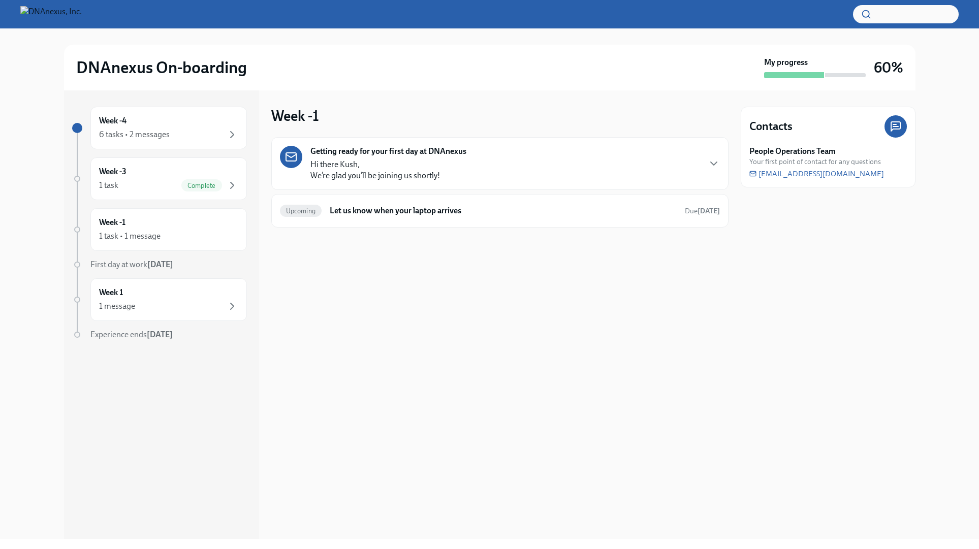 The height and width of the screenshot is (549, 979). What do you see at coordinates (301, 211) in the screenshot?
I see `span: Upcoming` at bounding box center [301, 211].